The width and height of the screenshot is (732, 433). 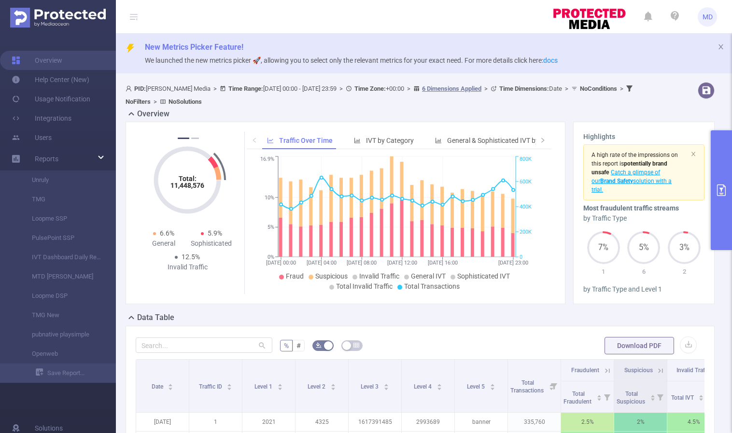 I want to click on i: icon: bg-colors, so click(x=319, y=345).